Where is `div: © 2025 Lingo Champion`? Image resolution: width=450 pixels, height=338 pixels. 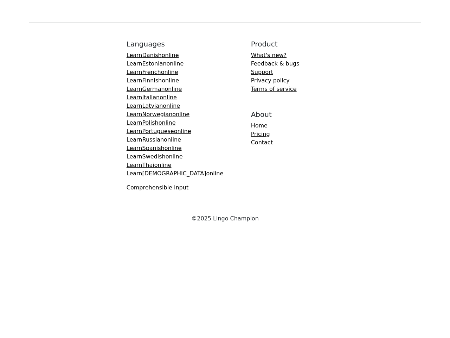
div: © 2025 Lingo Champion is located at coordinates (225, 219).